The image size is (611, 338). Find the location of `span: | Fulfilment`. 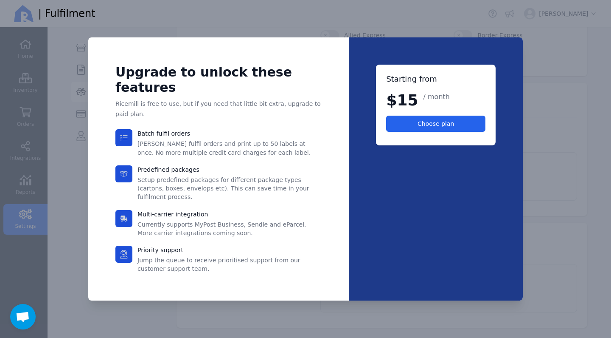

span: | Fulfilment is located at coordinates (67, 14).